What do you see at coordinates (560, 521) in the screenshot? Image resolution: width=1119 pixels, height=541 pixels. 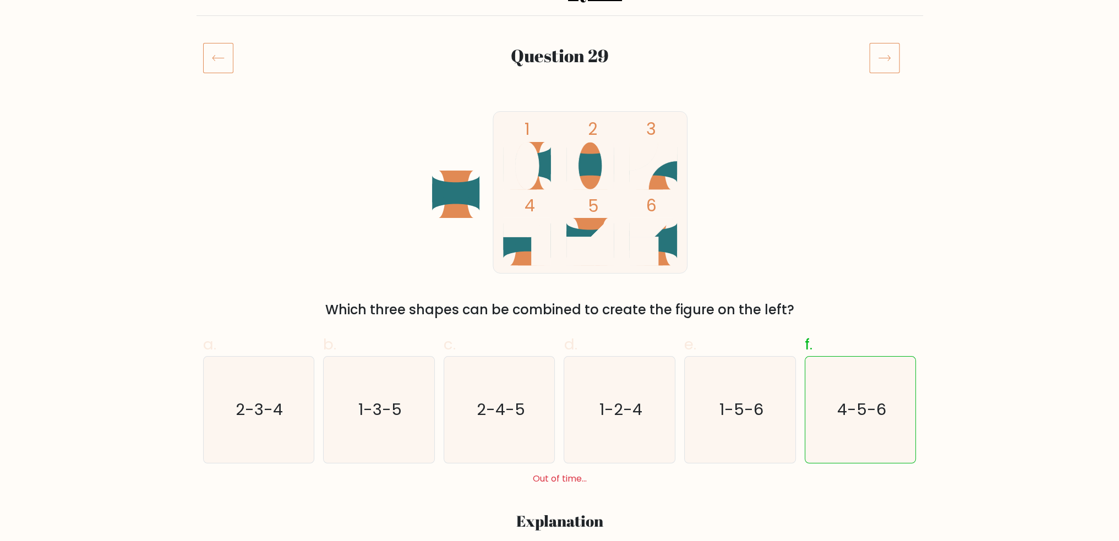 I see `h3: Explanation` at bounding box center [560, 521].